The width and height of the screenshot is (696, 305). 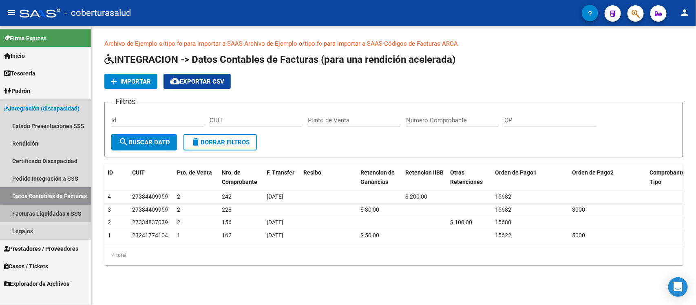 What do you see at coordinates (220, 142) in the screenshot?
I see `button: Borrar Filtros` at bounding box center [220, 142].